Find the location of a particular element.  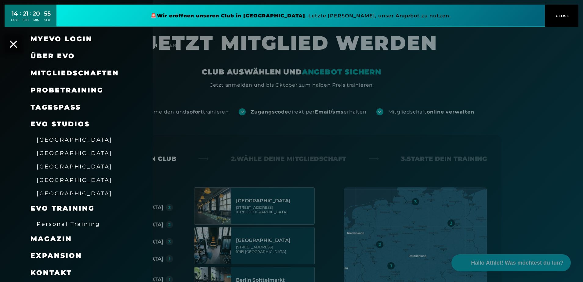

button: CLOSE is located at coordinates (562, 16).